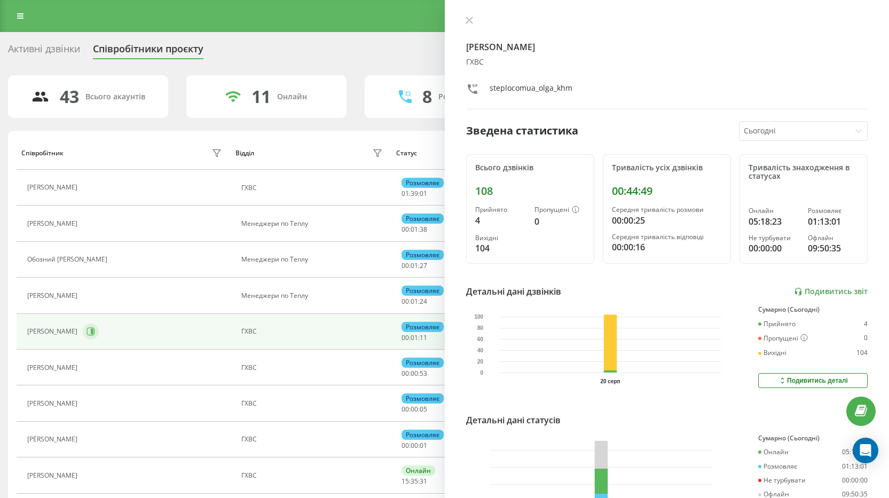 The image size is (889, 498). Describe the element at coordinates (481, 373) in the screenshot. I see `text: 0` at that location.